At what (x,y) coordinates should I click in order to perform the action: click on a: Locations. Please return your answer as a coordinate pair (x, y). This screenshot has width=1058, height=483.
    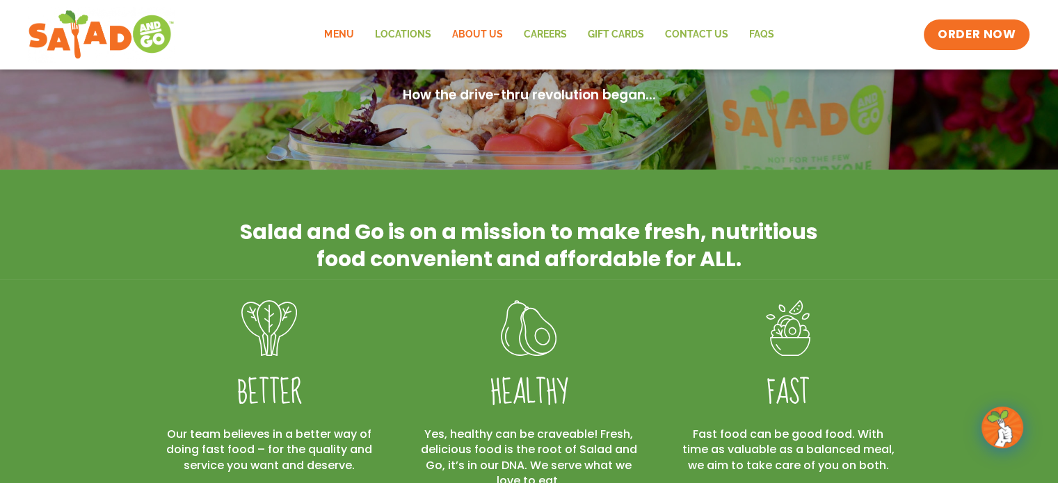
    Looking at the image, I should click on (402, 35).